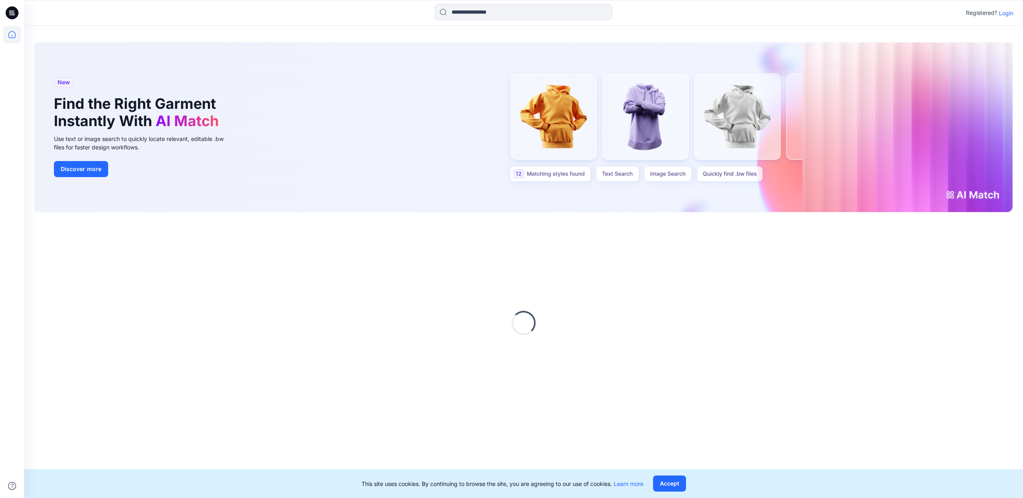  What do you see at coordinates (669, 484) in the screenshot?
I see `button: Accept` at bounding box center [669, 484].